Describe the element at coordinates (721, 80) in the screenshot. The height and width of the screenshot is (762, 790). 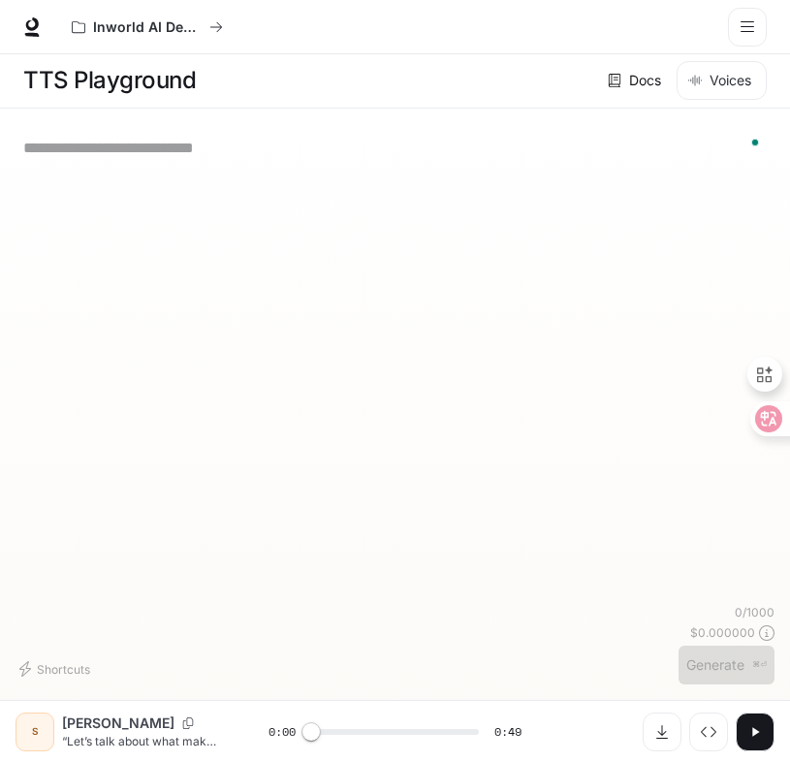
I see `button: Voices` at that location.